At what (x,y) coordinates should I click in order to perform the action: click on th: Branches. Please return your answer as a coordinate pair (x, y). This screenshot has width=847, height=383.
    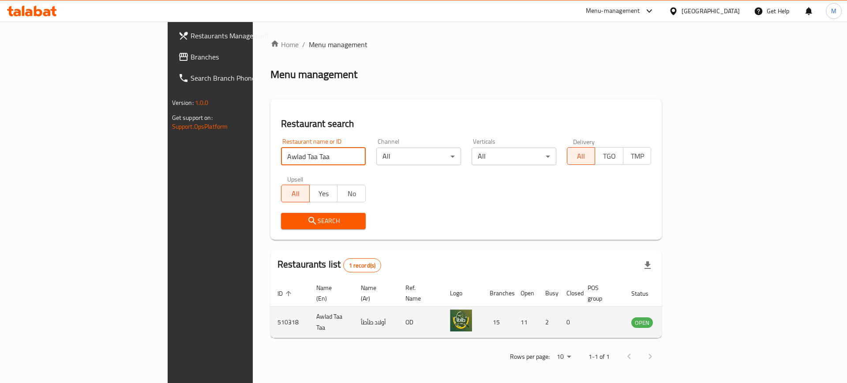
    Looking at the image, I should click on (498, 293).